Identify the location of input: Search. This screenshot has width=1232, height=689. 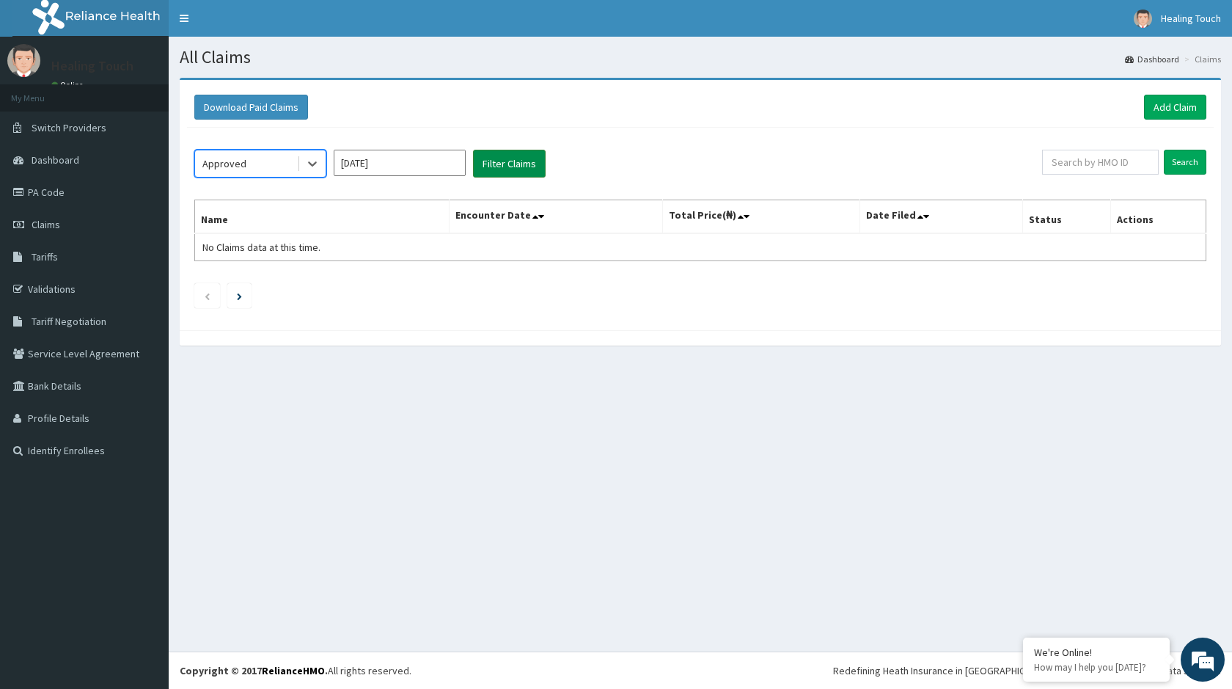
(1185, 162).